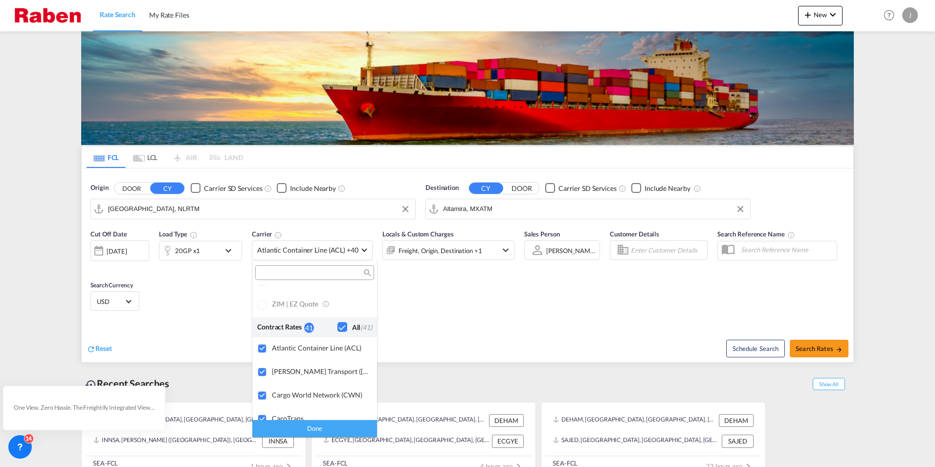 The image size is (935, 467). I want to click on div: Done, so click(315, 428).